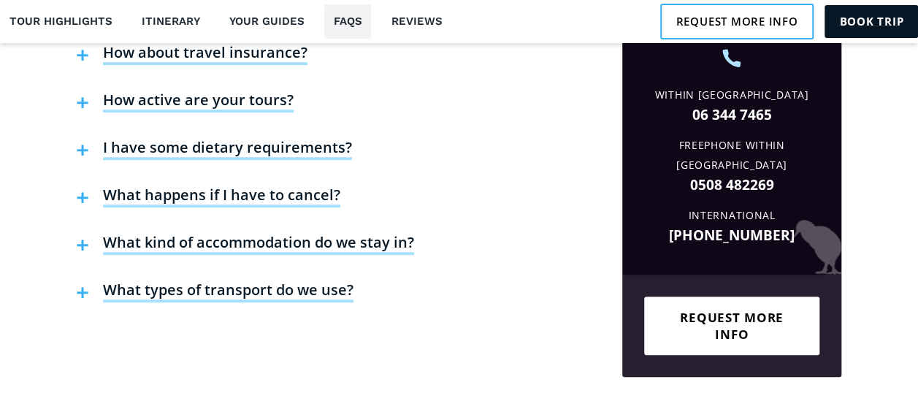  Describe the element at coordinates (732, 115) in the screenshot. I see `a: 06 344 7465` at that location.